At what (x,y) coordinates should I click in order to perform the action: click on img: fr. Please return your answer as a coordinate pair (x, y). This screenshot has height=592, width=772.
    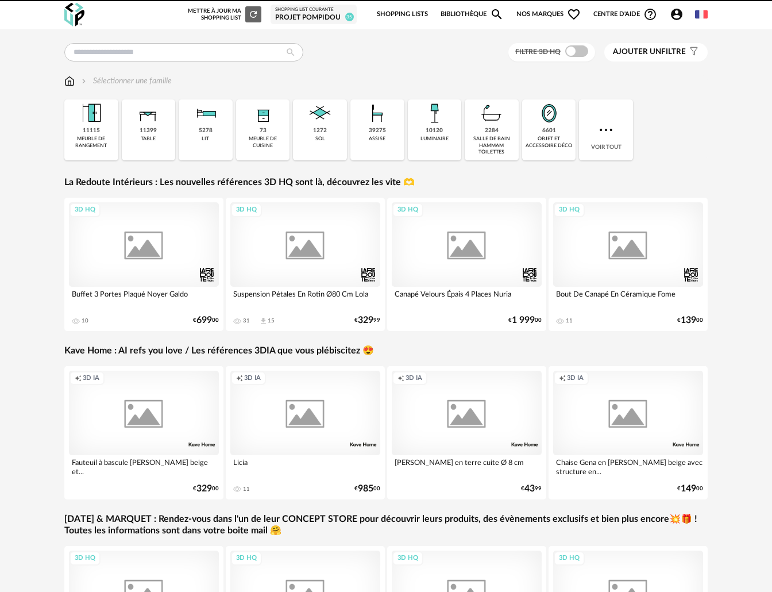
    Looking at the image, I should click on (701, 14).